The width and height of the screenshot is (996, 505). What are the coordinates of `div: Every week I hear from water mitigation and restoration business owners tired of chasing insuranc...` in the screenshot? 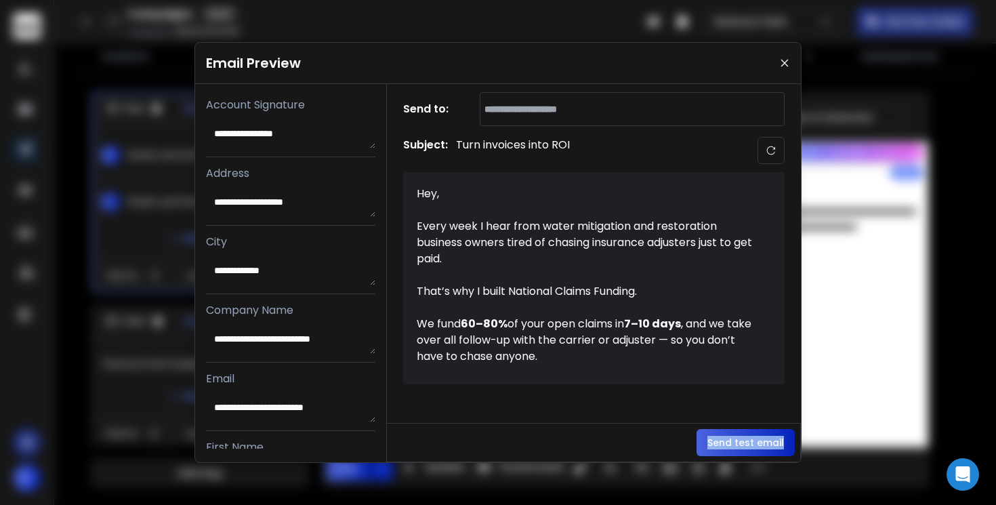 It's located at (586, 242).